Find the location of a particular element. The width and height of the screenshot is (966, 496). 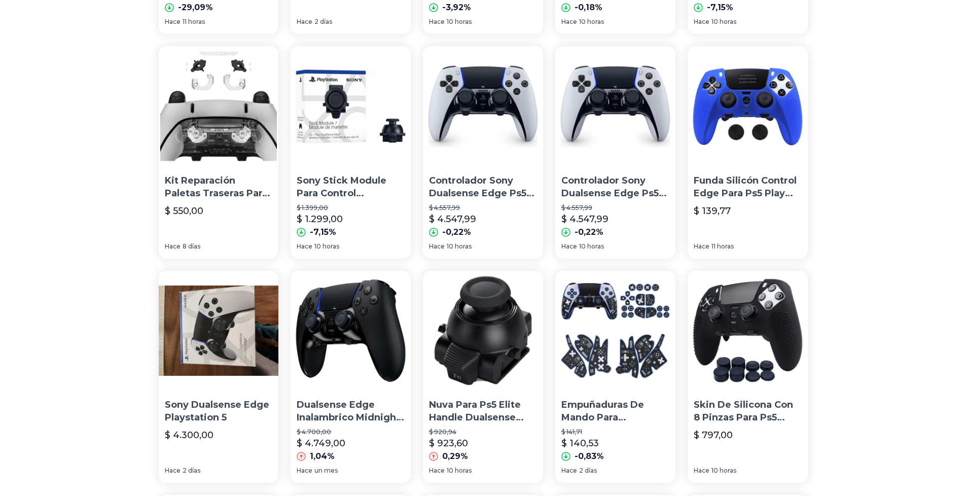

p: -0,18% is located at coordinates (588, 8).